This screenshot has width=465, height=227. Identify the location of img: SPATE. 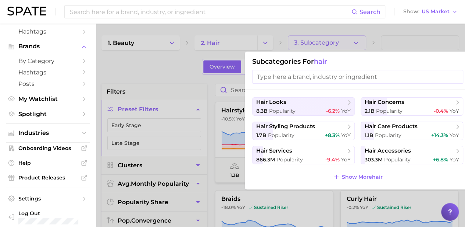
(27, 11).